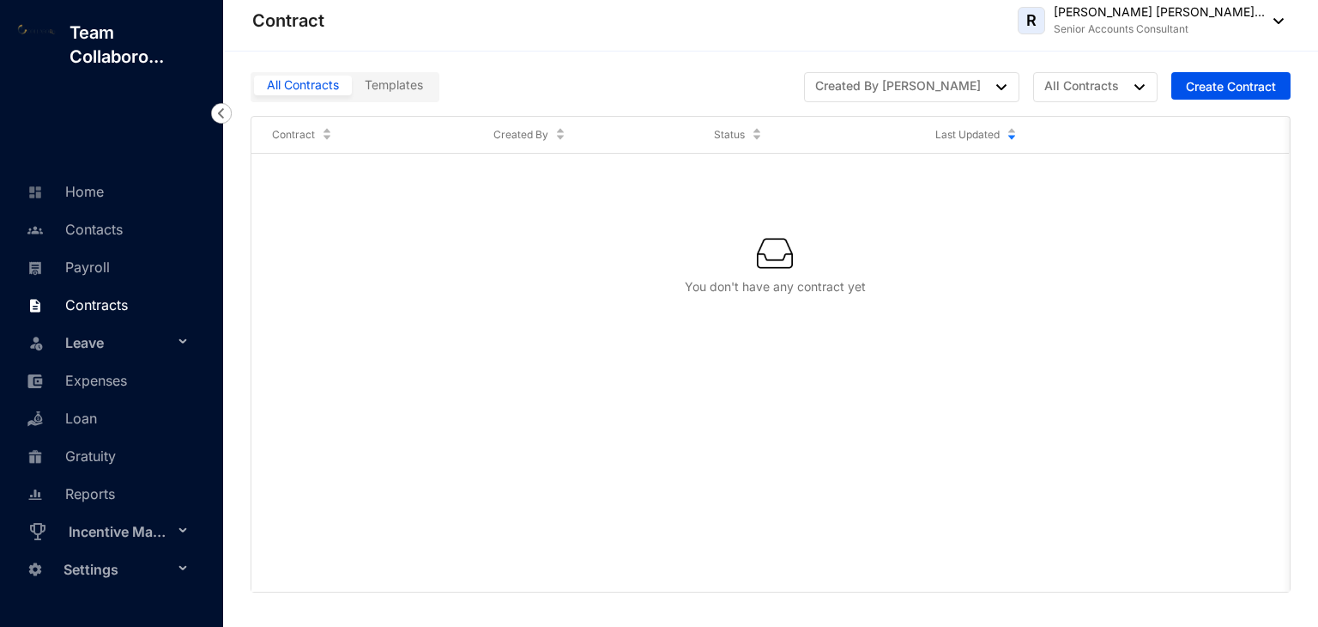  Describe the element at coordinates (35, 457) in the screenshot. I see `img: gratuity-unselected.a8c340787eea3cf492d7.svg` at that location.